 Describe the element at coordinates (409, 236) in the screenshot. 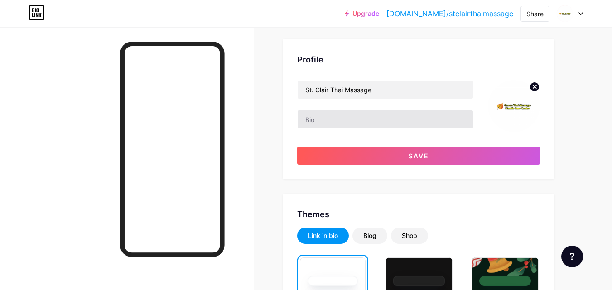

I see `div: Shop` at that location.